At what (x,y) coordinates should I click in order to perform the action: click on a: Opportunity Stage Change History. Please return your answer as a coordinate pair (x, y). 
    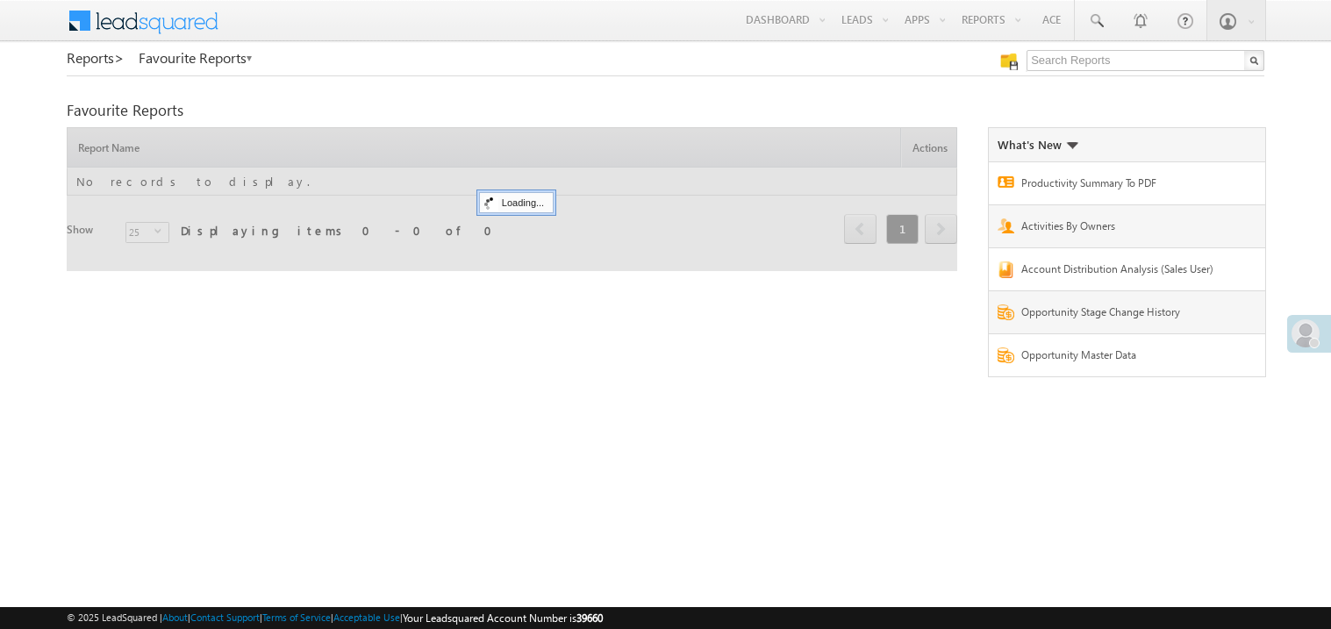
    Looking at the image, I should click on (1124, 314).